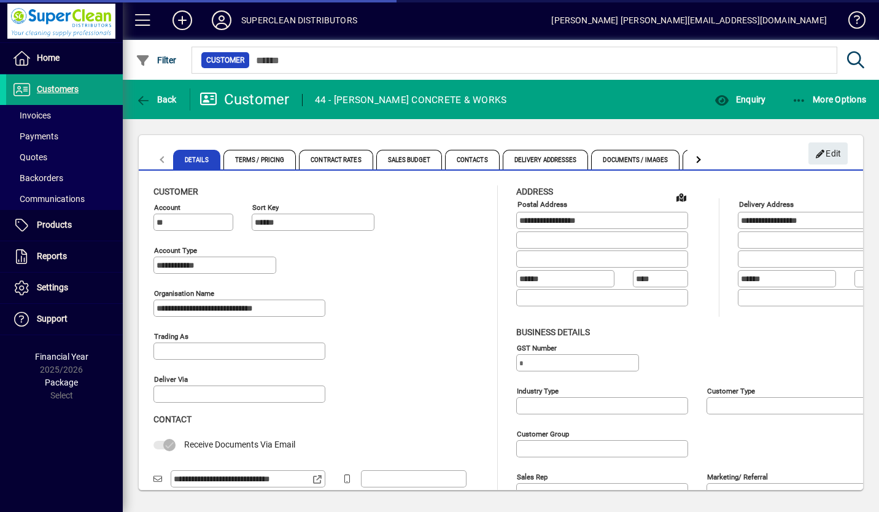 This screenshot has width=879, height=512. Describe the element at coordinates (173, 419) in the screenshot. I see `span: Contact` at that location.